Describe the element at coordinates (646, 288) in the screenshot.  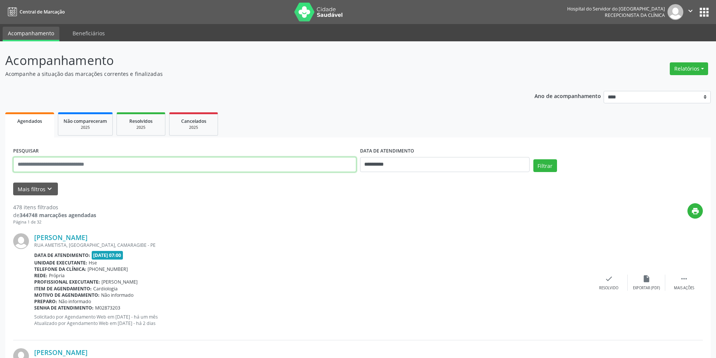
I see `div: Exportar (PDF)` at that location.